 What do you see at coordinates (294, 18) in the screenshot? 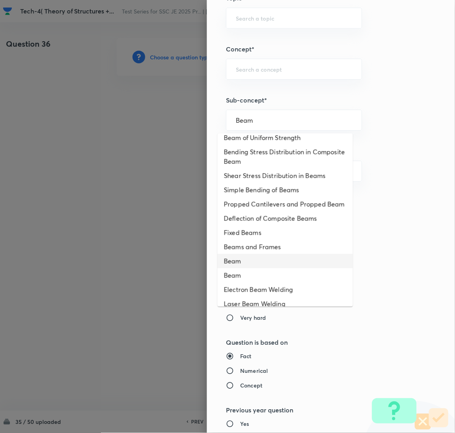
I see `input: Search a topic` at bounding box center [294, 18].